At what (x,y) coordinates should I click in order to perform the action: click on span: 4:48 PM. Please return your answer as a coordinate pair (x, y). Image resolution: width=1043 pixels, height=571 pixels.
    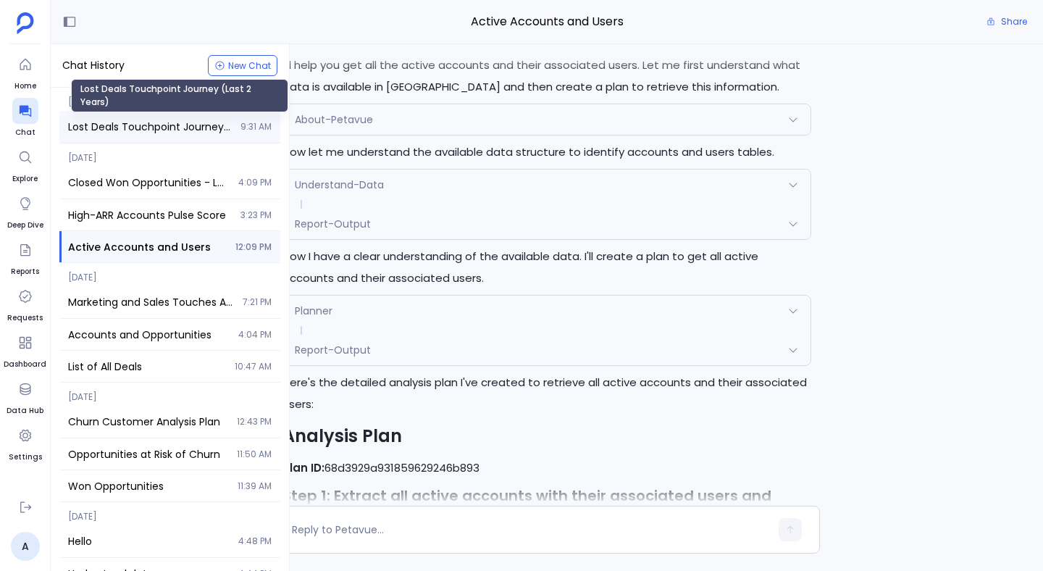
    Looking at the image, I should click on (255, 541).